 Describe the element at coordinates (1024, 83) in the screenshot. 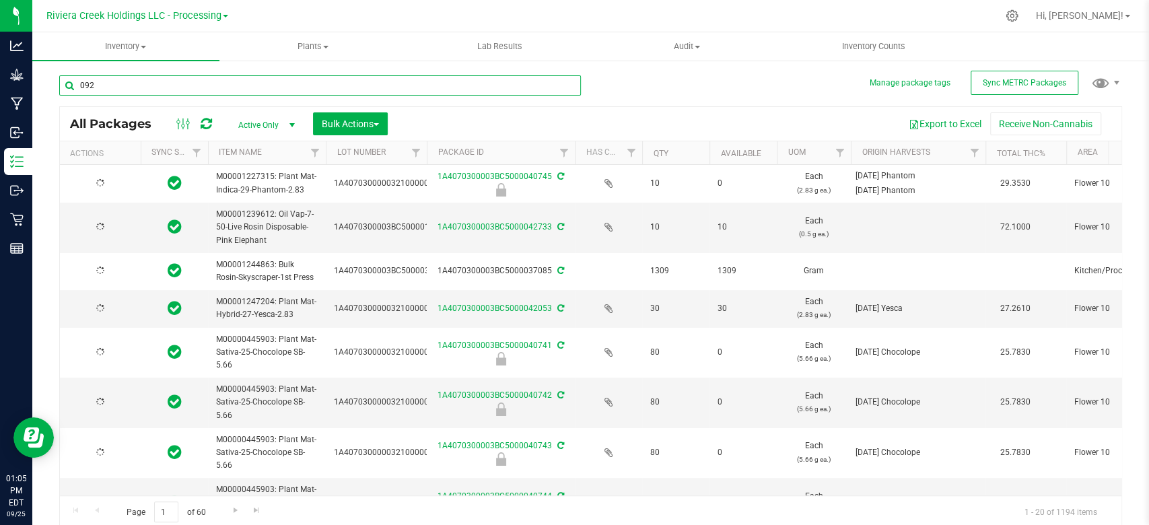

I see `button: Sync METRC Packages` at that location.